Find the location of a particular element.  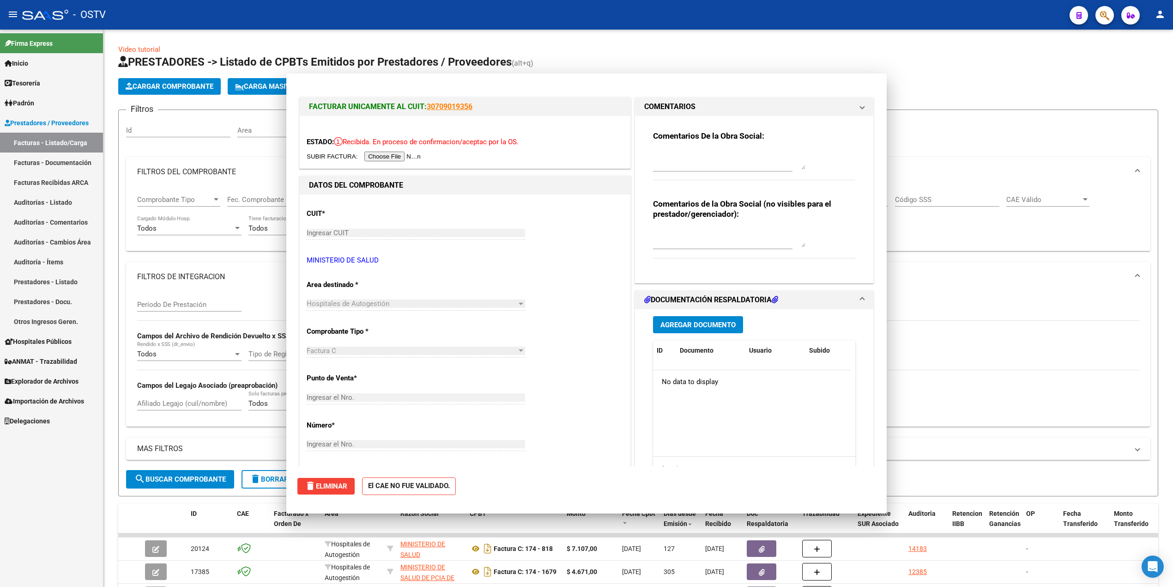

mat-expansion-panel-header: DOCUMENTACIÓN RESPALDATORIA is located at coordinates (754, 300).